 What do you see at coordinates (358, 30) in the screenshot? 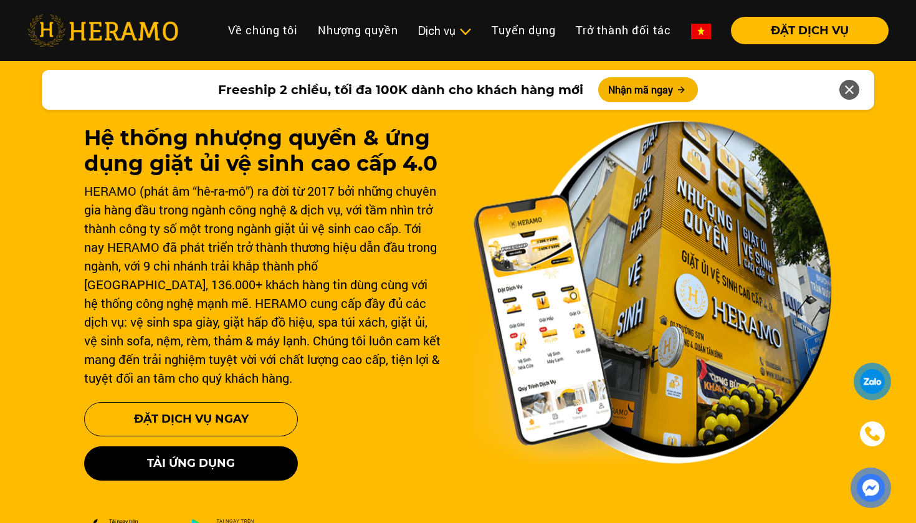
I see `a: Nhượng quyền` at bounding box center [358, 30].